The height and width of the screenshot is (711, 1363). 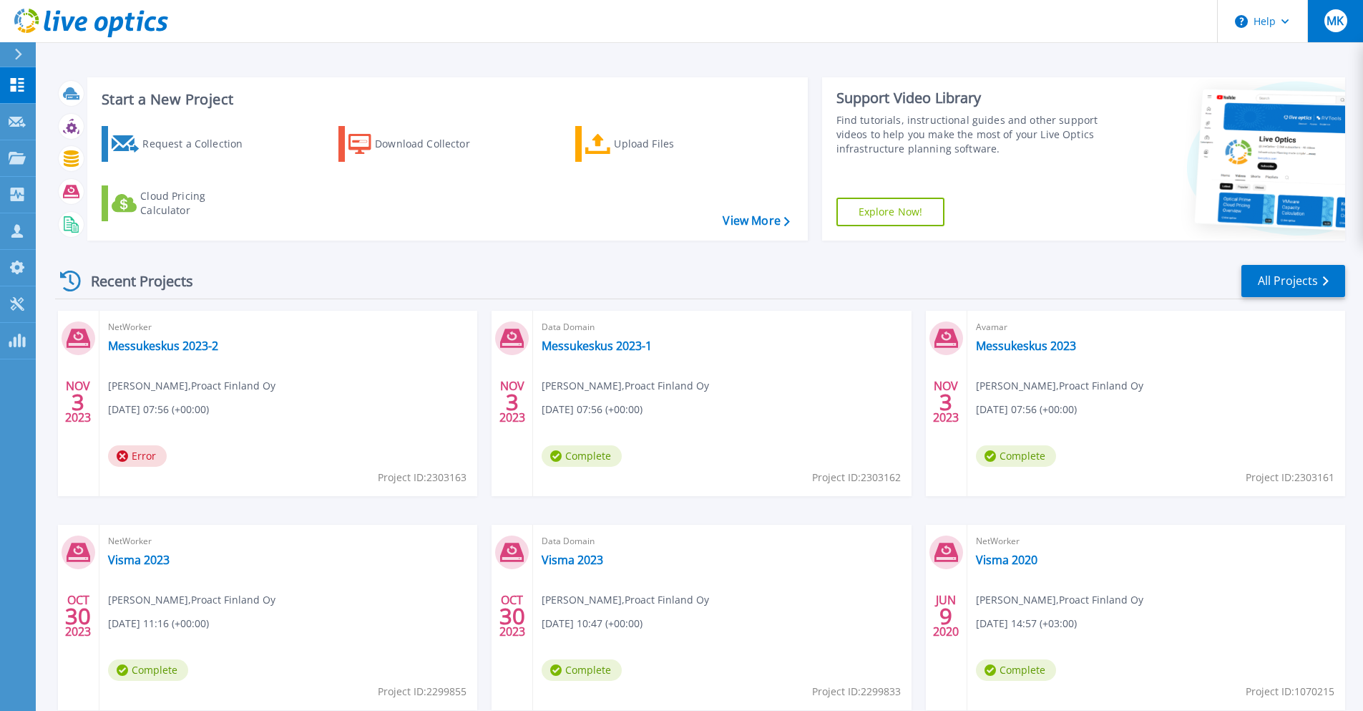 I want to click on span: Avamar, so click(x=1156, y=327).